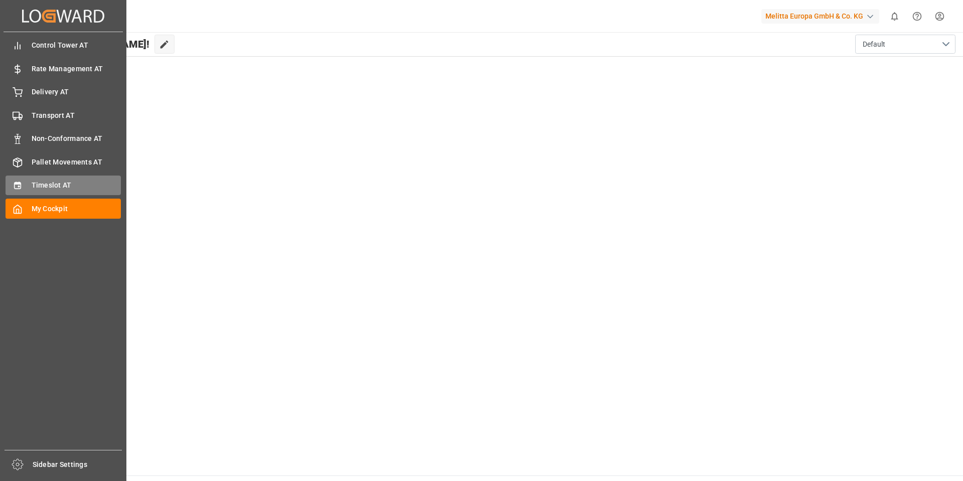 The height and width of the screenshot is (481, 963). What do you see at coordinates (63, 92) in the screenshot?
I see `a: Delivery AT` at bounding box center [63, 92].